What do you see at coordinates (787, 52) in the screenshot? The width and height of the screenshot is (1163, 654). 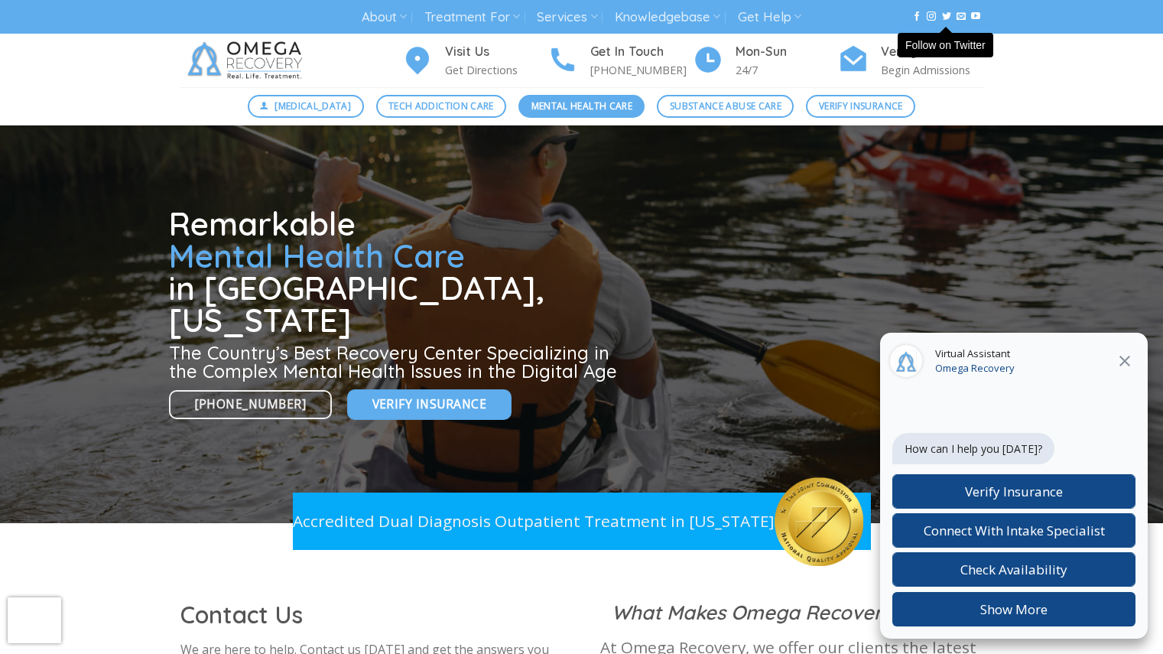 I see `h4: Mon-Sun` at bounding box center [787, 52].